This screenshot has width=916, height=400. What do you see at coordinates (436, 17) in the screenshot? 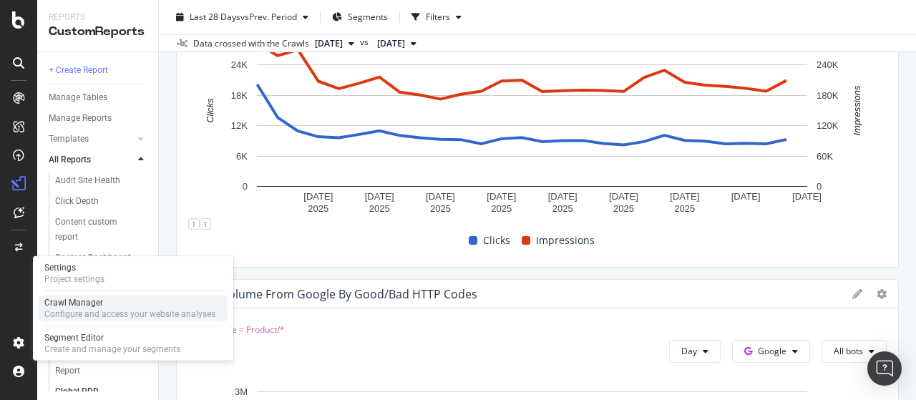
I see `button: Filters` at bounding box center [436, 17].